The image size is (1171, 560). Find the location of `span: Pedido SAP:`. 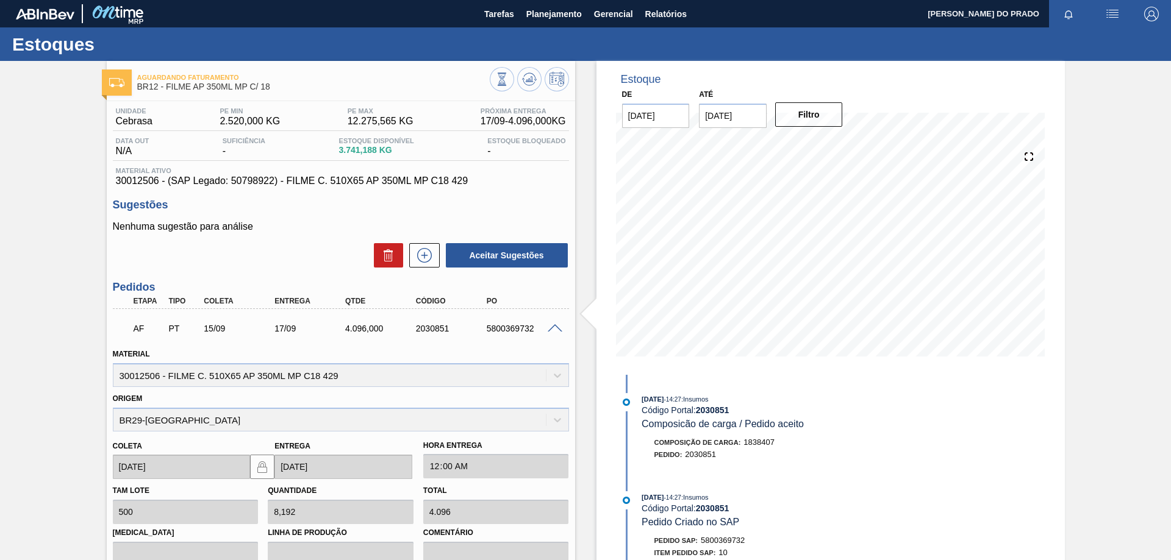

span: Pedido SAP: is located at coordinates (676, 541).